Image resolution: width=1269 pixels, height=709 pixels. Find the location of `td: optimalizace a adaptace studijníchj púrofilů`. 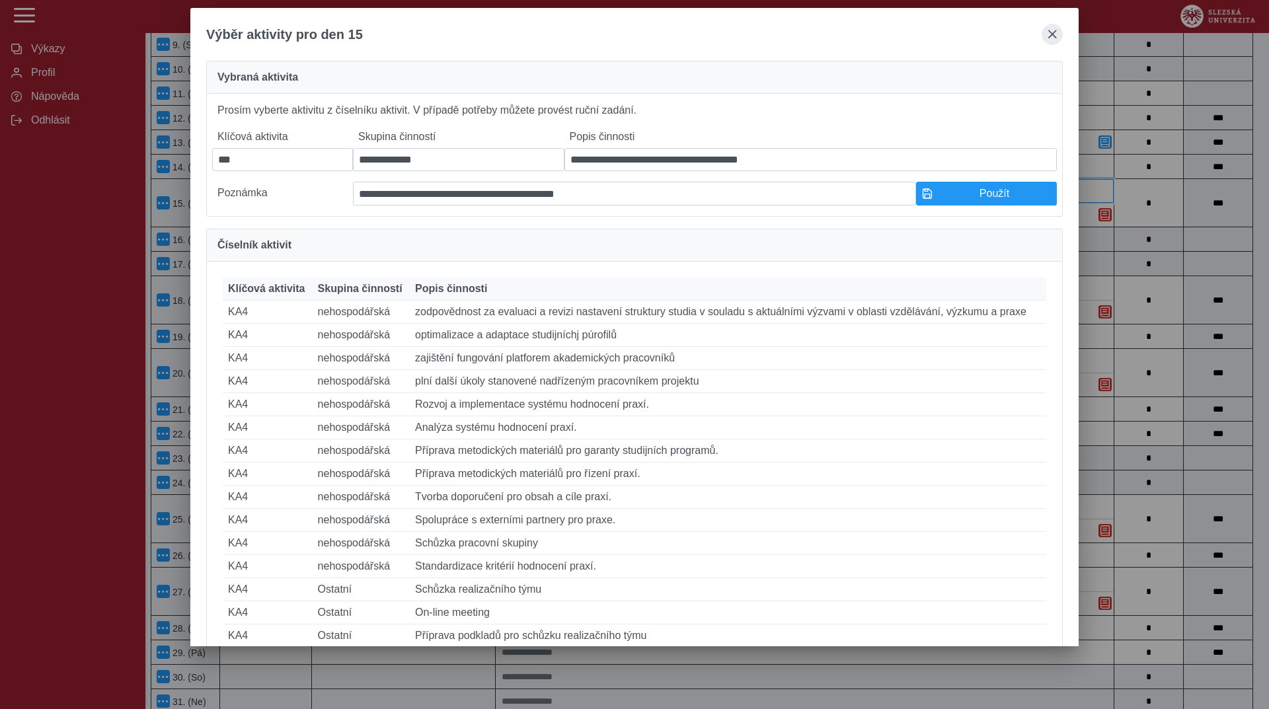

td: optimalizace a adaptace studijníchj púrofilů is located at coordinates (728, 335).